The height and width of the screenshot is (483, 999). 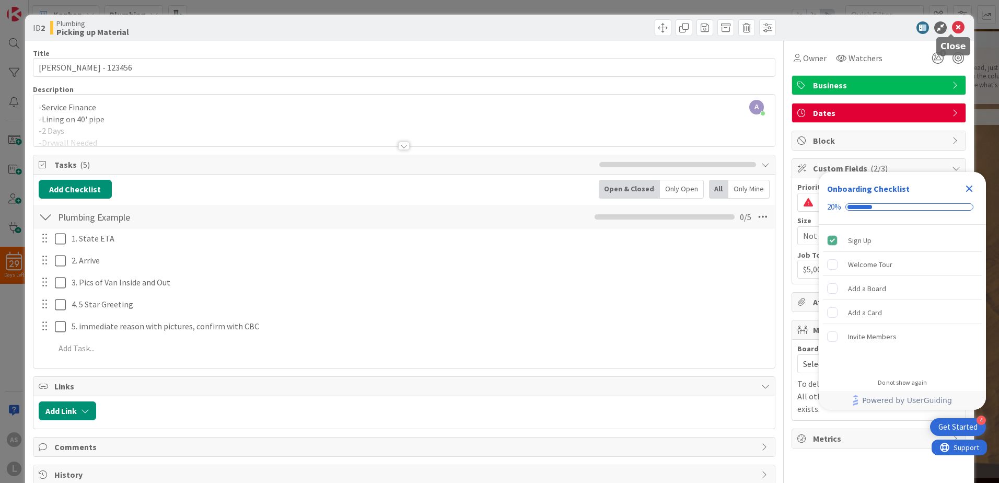 What do you see at coordinates (404, 119) in the screenshot?
I see `p: -Lining on 40' pipe` at bounding box center [404, 119].